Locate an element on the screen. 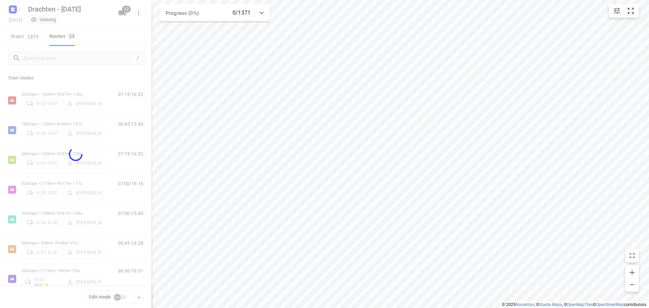  a: OpenMapTiles is located at coordinates (580, 305).